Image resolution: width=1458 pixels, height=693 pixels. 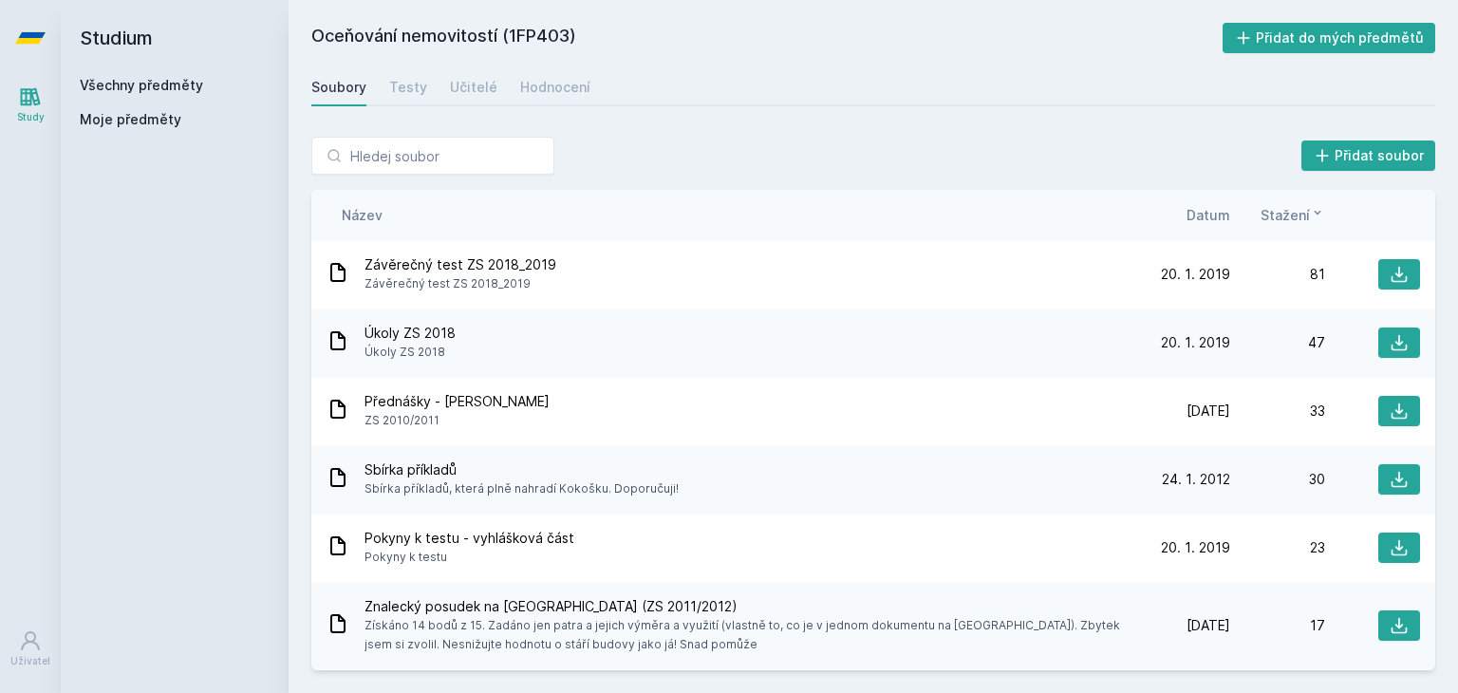 What do you see at coordinates (1329, 38) in the screenshot?
I see `button: Přidat do mých předmětů` at bounding box center [1329, 38].